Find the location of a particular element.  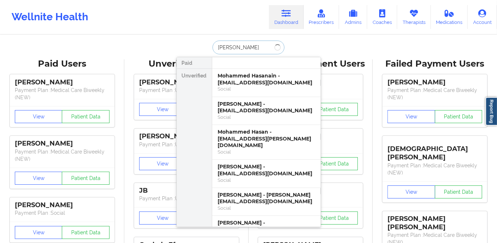

a: Report Bug is located at coordinates (492, 111).